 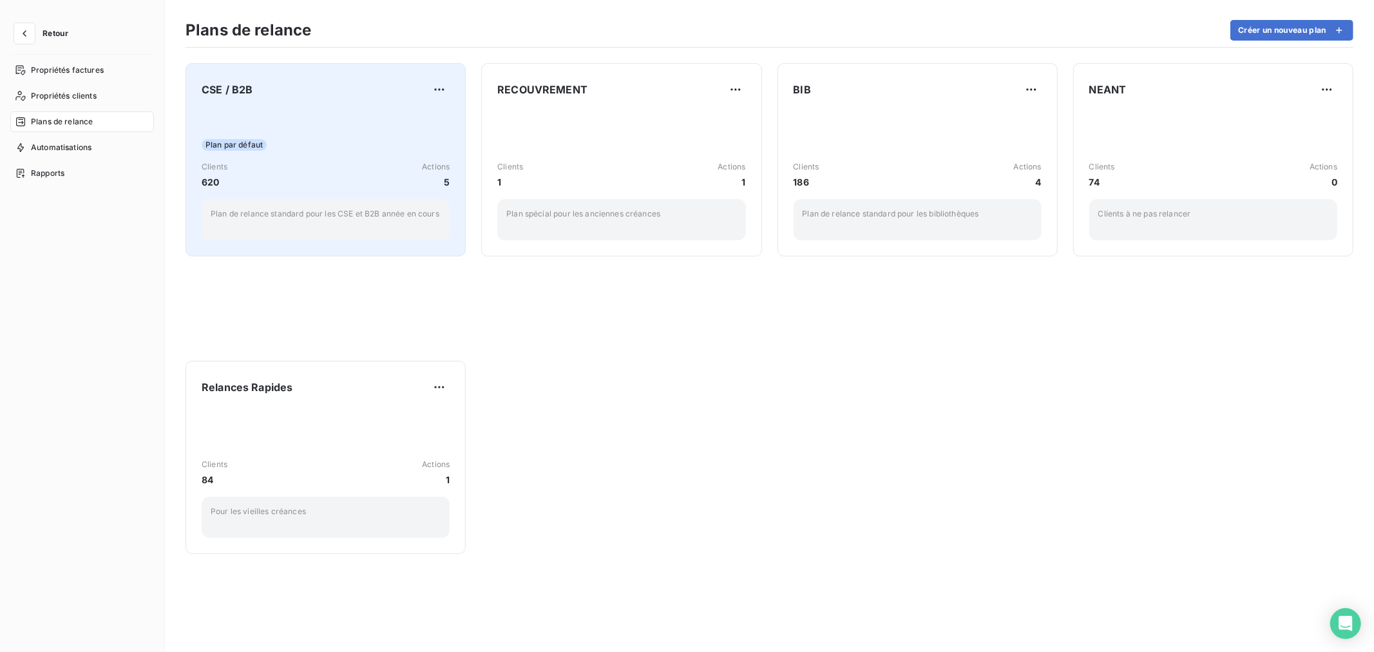 What do you see at coordinates (82, 148) in the screenshot?
I see `a: Automatisations` at bounding box center [82, 148].